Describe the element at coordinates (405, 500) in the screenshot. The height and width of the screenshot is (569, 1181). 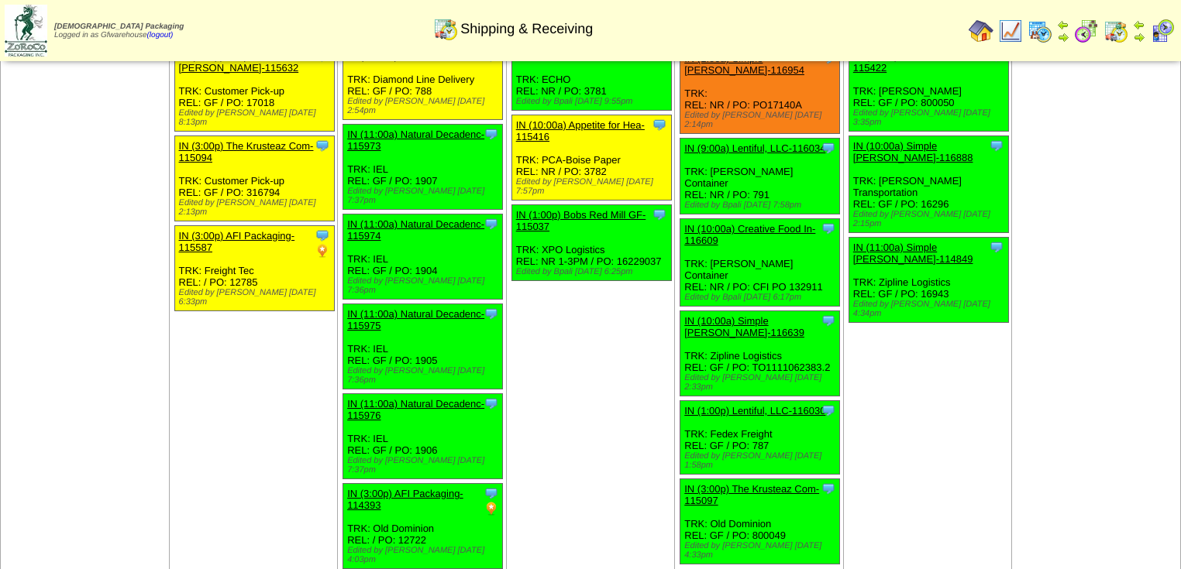
I see `a: IN (3:00p) AFI Packaging-114393` at that location.